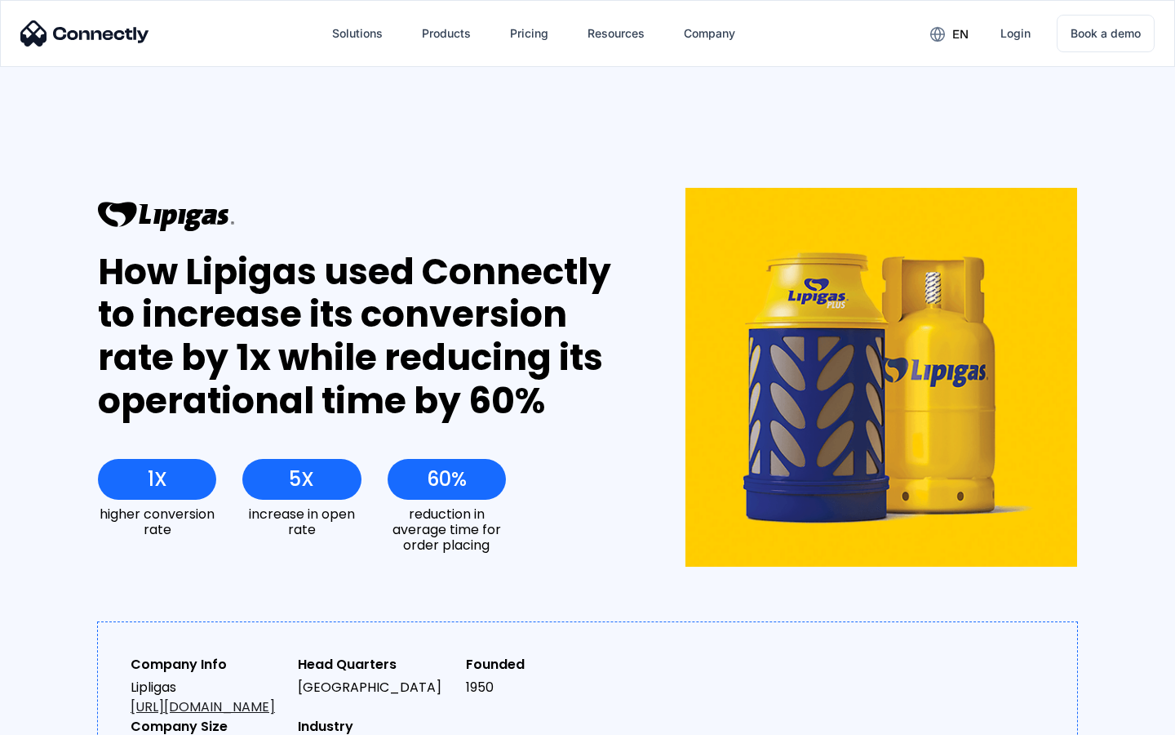  Describe the element at coordinates (543, 687) in the screenshot. I see `div: 1950` at that location.